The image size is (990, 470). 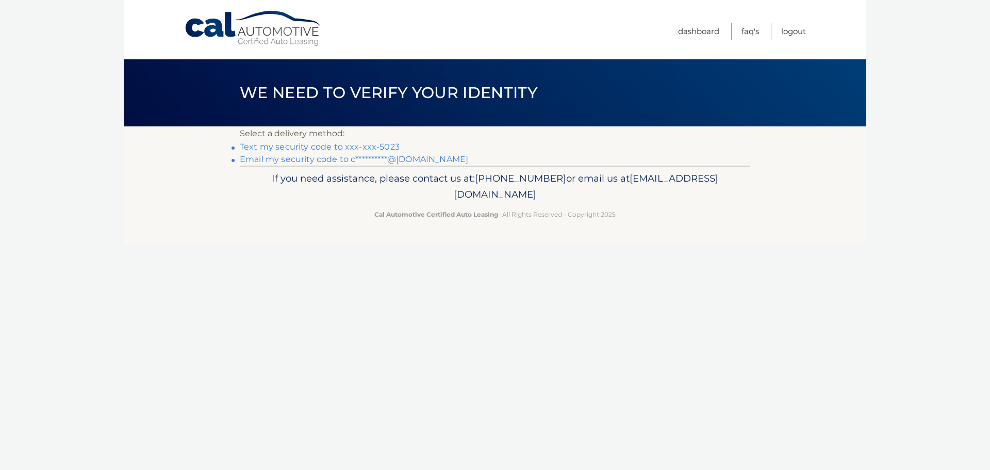 I want to click on p: If you need assistance, please contact us at: or email us at, so click(x=495, y=187).